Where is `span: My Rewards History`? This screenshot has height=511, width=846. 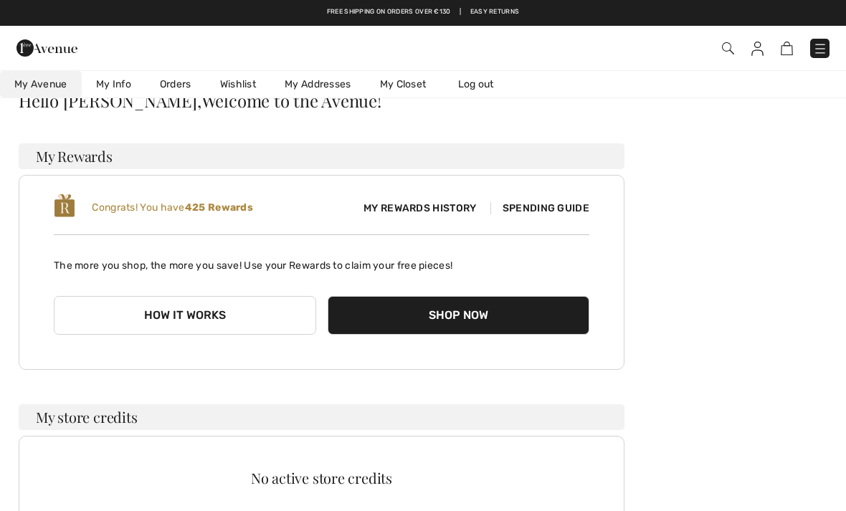 span: My Rewards History is located at coordinates (419, 208).